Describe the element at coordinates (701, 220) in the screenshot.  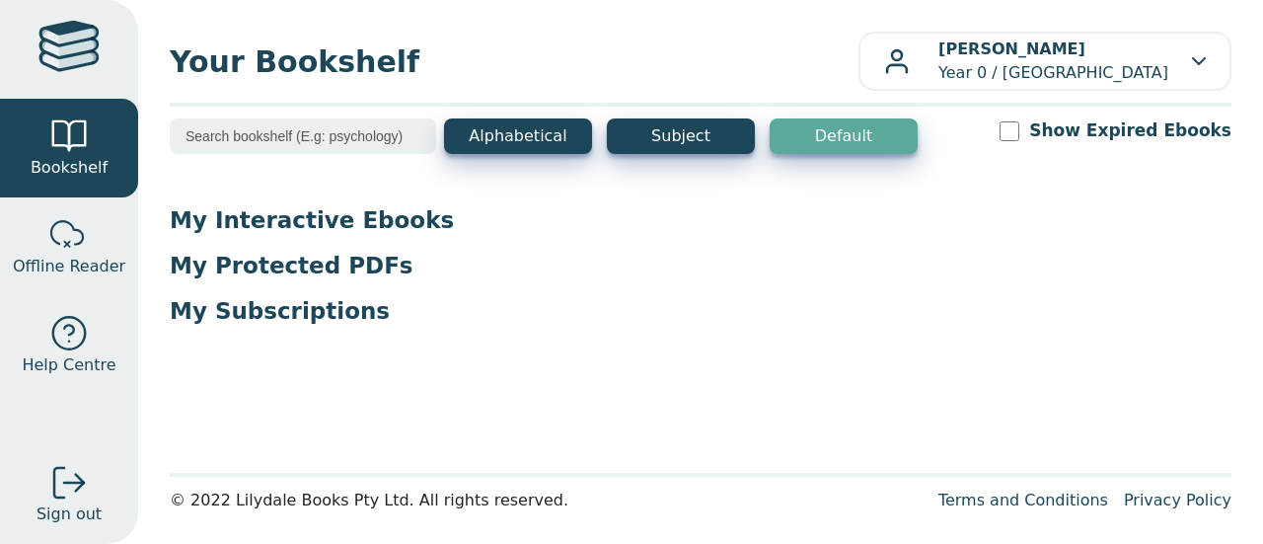
I see `p: My Interactive Ebooks` at that location.